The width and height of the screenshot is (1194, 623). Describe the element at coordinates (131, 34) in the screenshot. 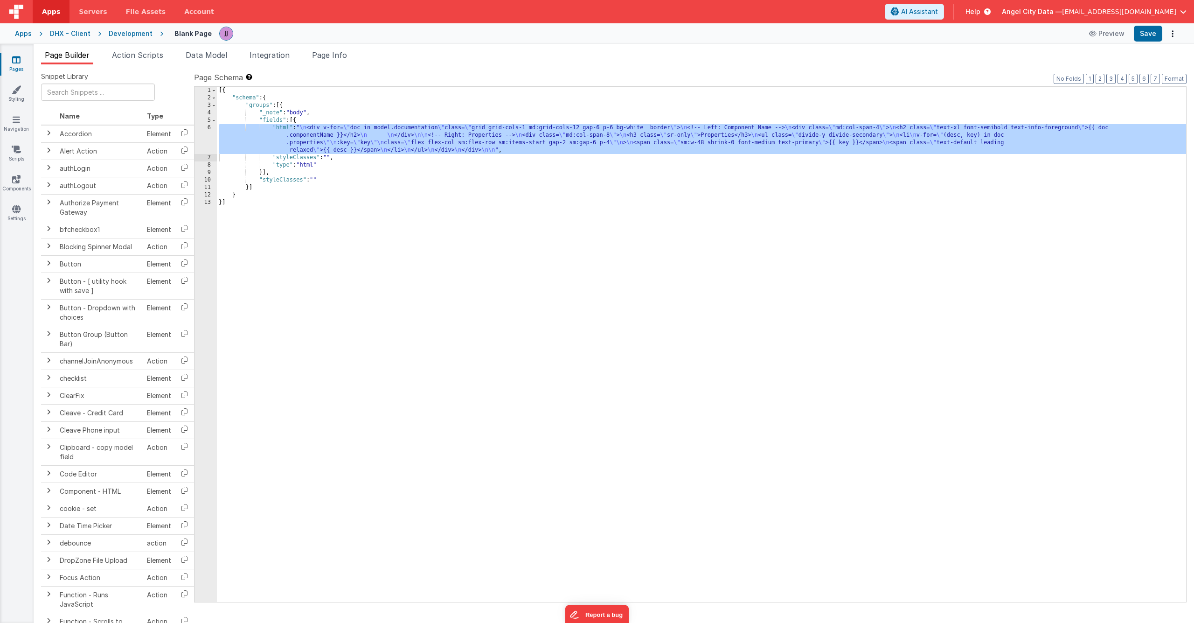

I see `div: Development` at that location.